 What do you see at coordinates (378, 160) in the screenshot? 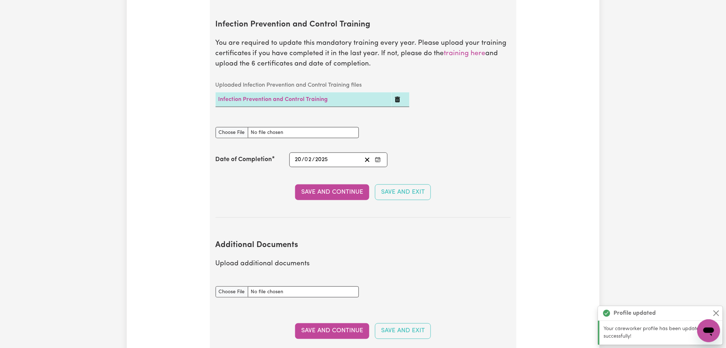
I see `button: Enter the Date of Completion of your Infection Prevention and Control Training` at bounding box center [378, 160].